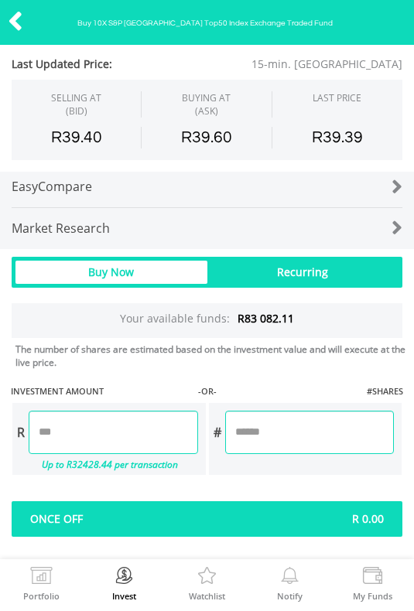 The height and width of the screenshot is (611, 414). Describe the element at coordinates (265, 318) in the screenshot. I see `span: R83 082.11` at that location.